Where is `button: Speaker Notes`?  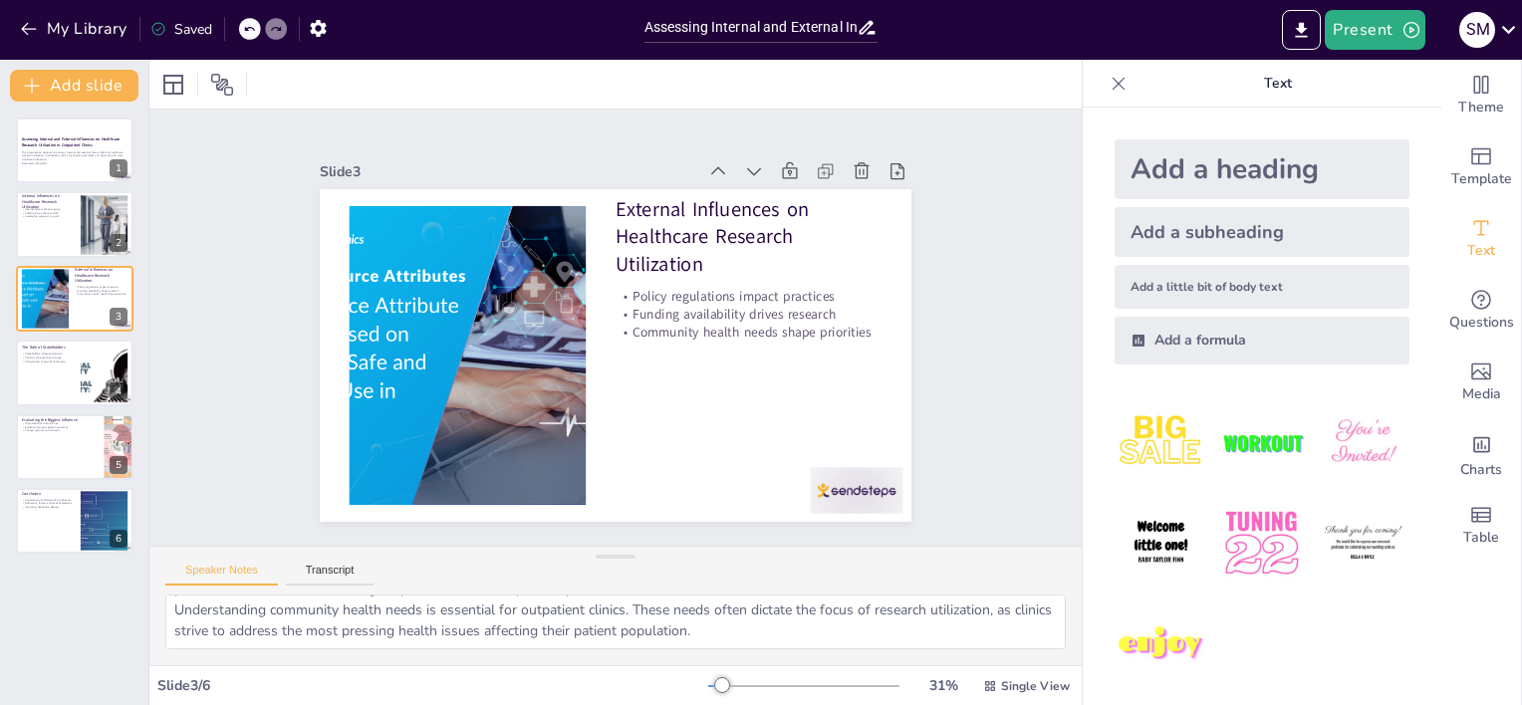 button: Speaker Notes is located at coordinates (221, 575).